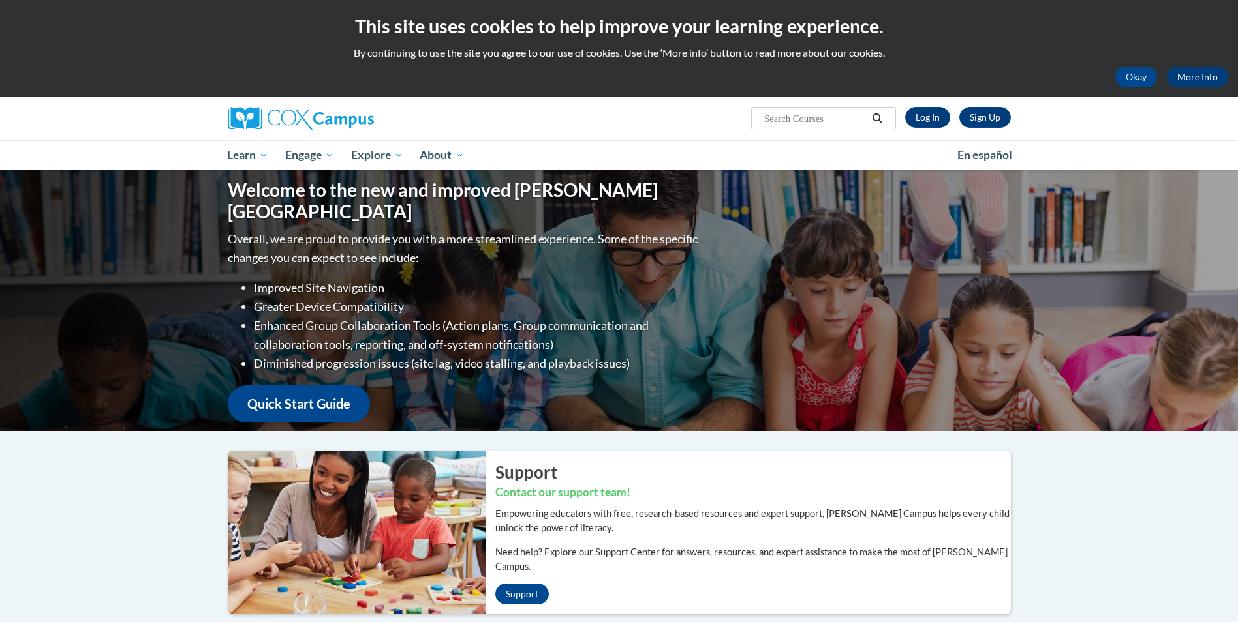  What do you see at coordinates (464, 249) in the screenshot?
I see `p: Overall, we are proud to provide you with a more streamlined experience. Some of the specific cha...` at bounding box center [464, 249].